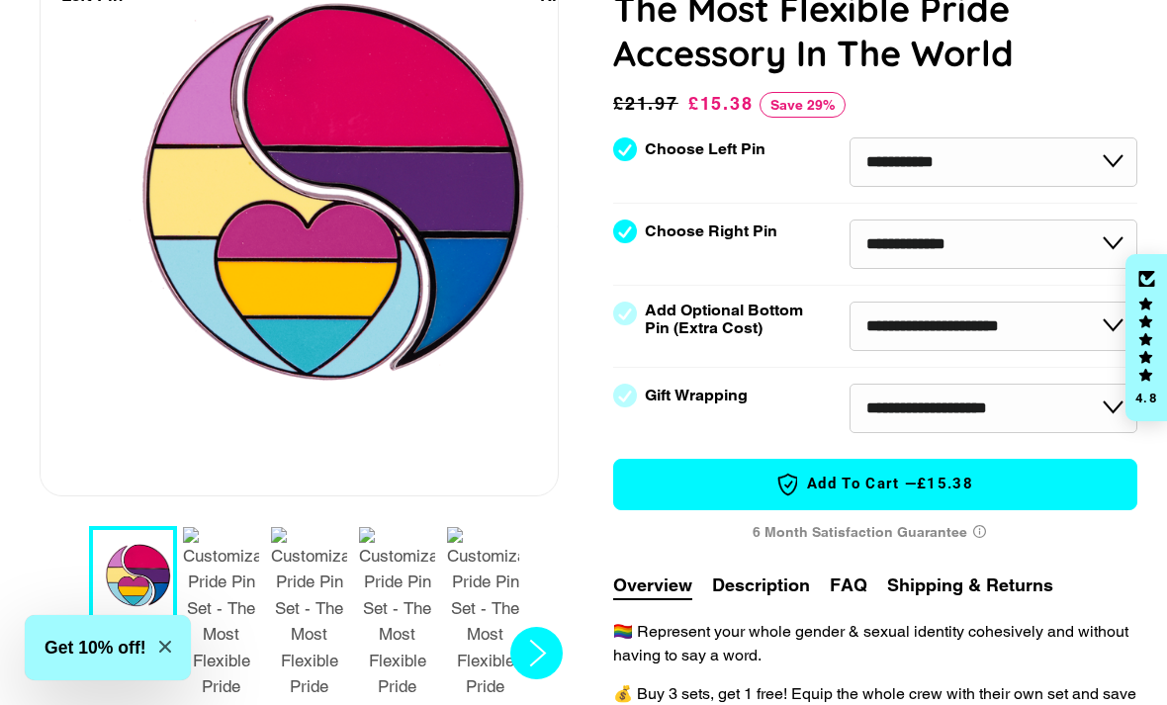  What do you see at coordinates (875, 644) in the screenshot?
I see `p: 🏳️‍🌈 Represent your whole gender & sexual identity cohesively and without having to say a word.` at bounding box center [875, 644].